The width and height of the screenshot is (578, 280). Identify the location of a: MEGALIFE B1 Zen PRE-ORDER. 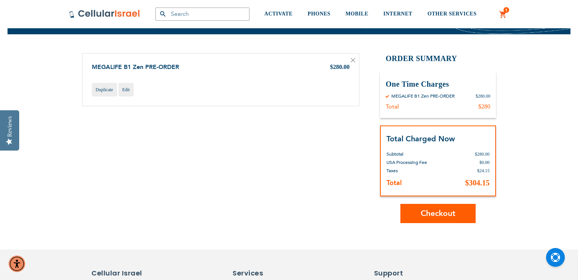
(136, 67).